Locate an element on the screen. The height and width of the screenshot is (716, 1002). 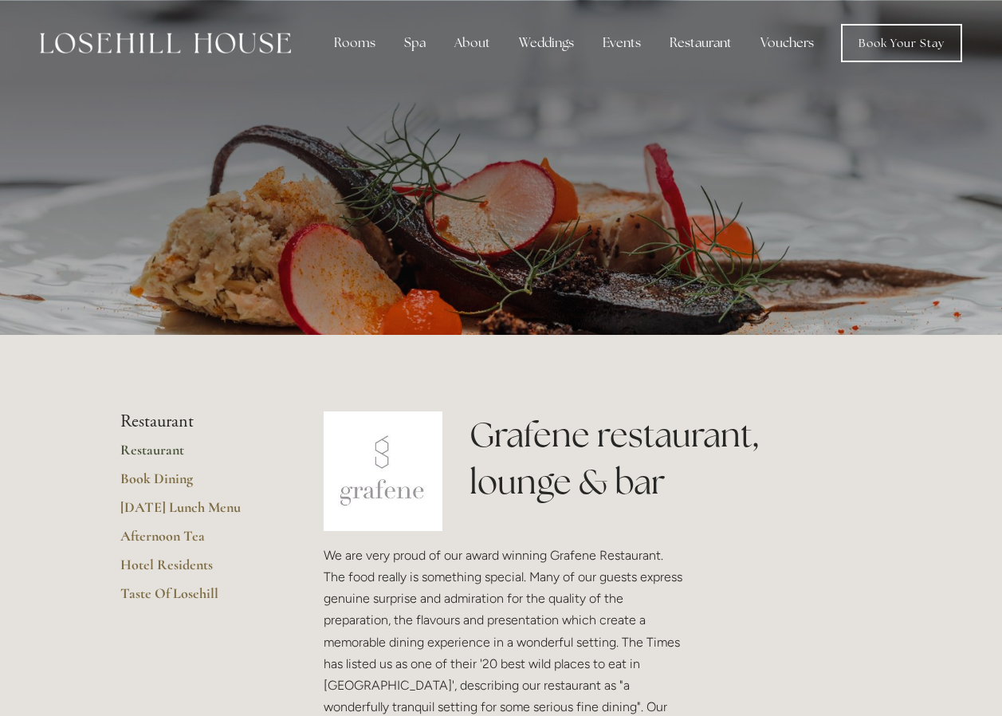
img: Losehill House is located at coordinates (165, 43).